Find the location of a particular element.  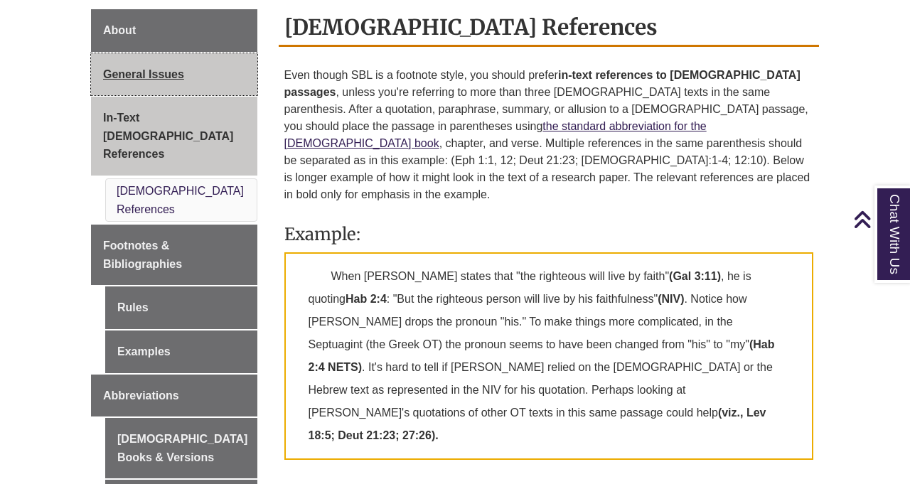

strong: (Gal 3:11) is located at coordinates (694, 276).